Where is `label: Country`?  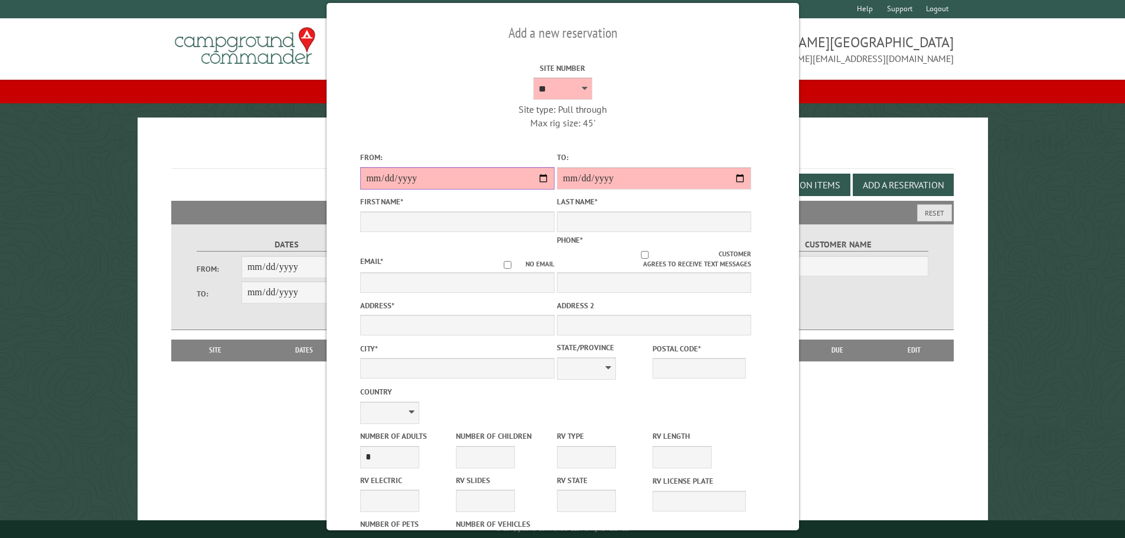
label: Country is located at coordinates (457, 392).